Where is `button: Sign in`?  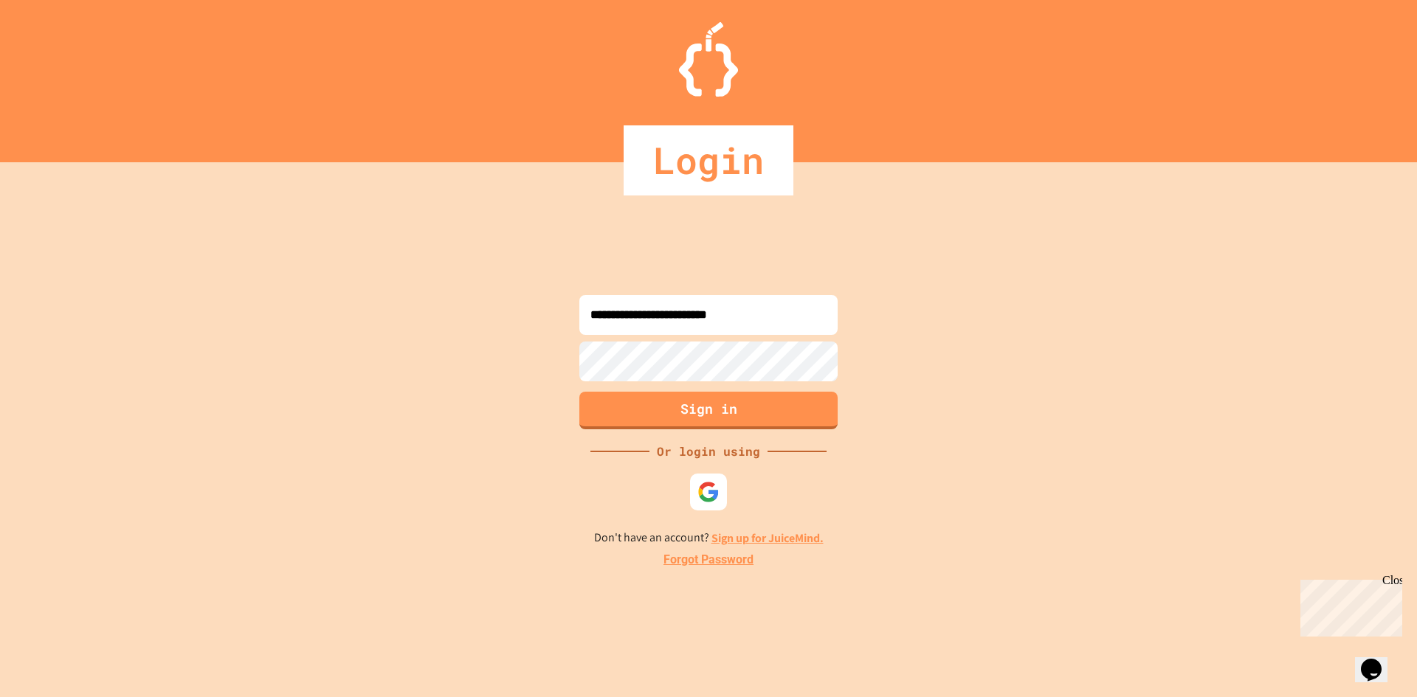 button: Sign in is located at coordinates (708, 410).